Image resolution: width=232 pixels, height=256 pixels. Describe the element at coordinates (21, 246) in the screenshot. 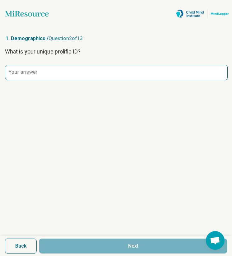

I see `span: Back` at that location.